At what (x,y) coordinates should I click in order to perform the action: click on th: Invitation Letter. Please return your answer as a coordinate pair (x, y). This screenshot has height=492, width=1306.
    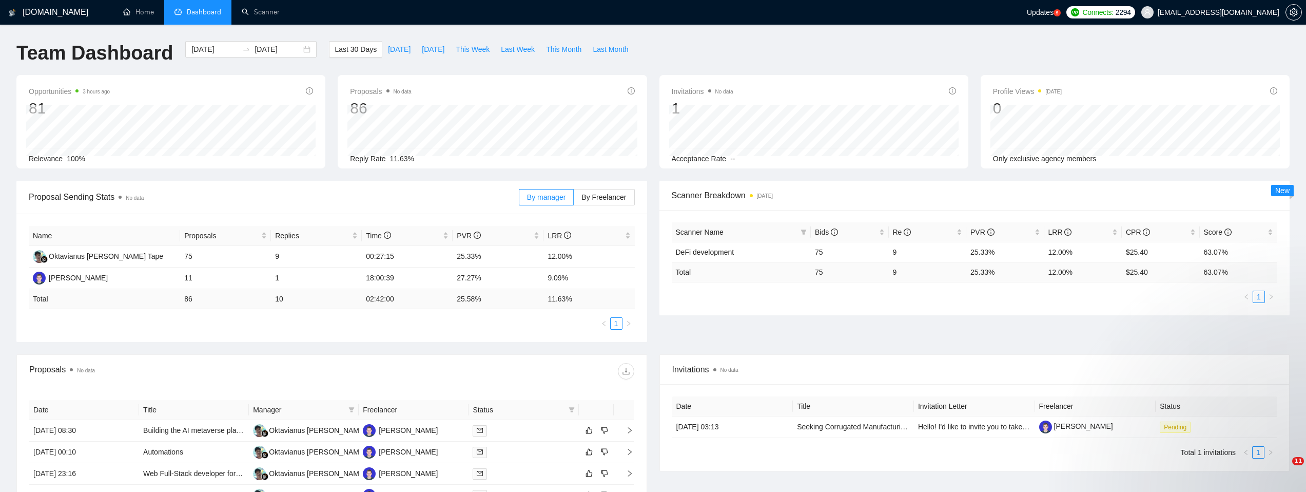
    Looking at the image, I should click on (974, 406).